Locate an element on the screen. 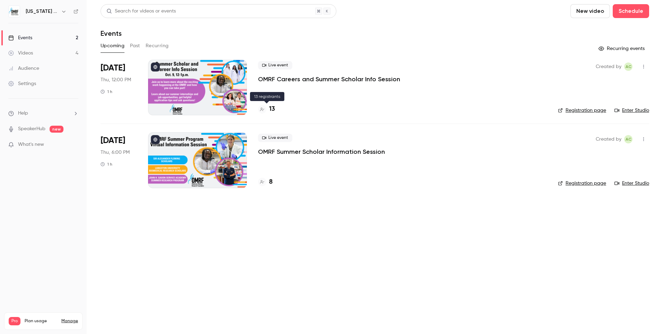 This screenshot has width=663, height=334. span: Plan usage is located at coordinates (41, 321).